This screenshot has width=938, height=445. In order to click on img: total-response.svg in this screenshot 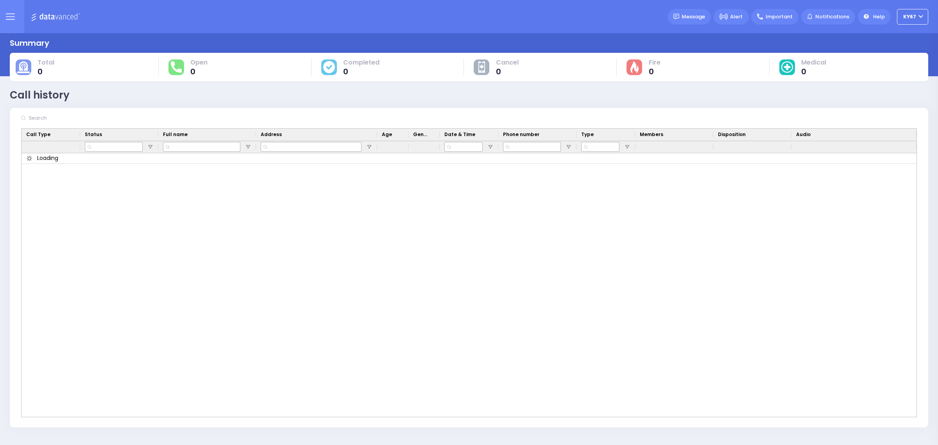, I will do `click(176, 67)`.